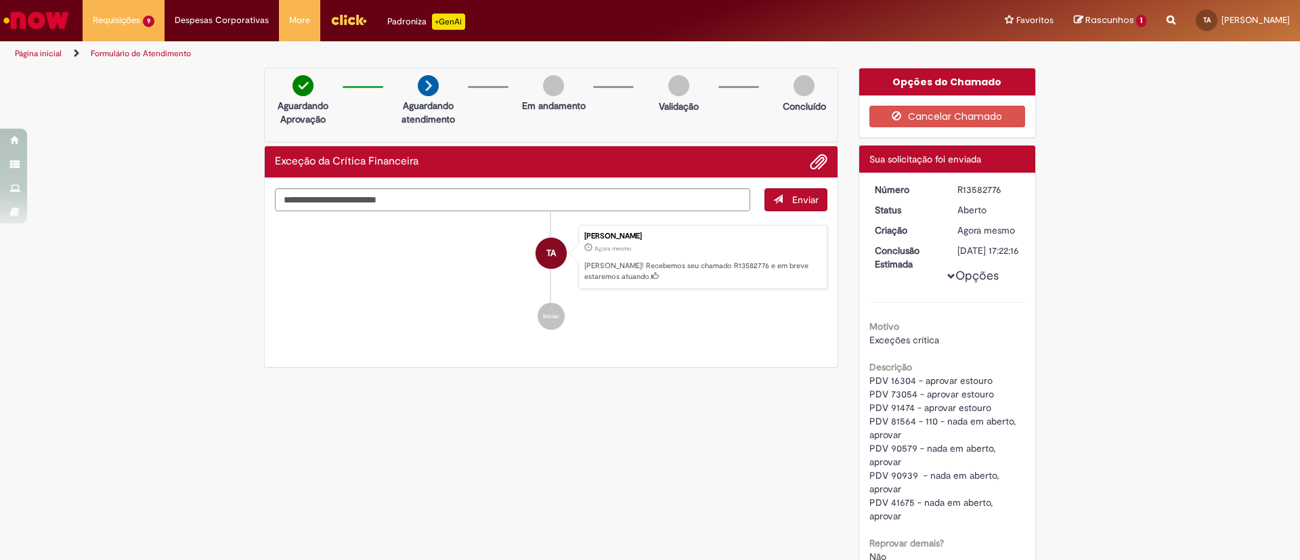 This screenshot has height=560, width=1300. Describe the element at coordinates (448, 22) in the screenshot. I see `p: +GenAi` at that location.